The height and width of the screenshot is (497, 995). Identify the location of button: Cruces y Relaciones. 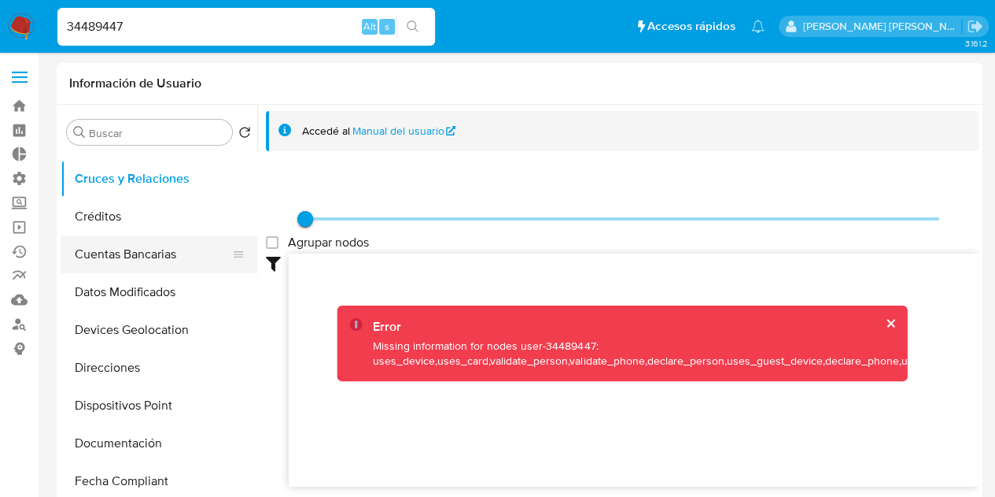
(159, 179).